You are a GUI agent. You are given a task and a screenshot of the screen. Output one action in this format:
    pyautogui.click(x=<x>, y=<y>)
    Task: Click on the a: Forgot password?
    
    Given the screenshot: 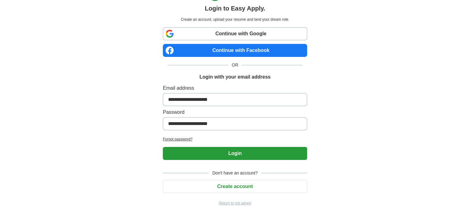 What is the action you would take?
    pyautogui.click(x=235, y=139)
    